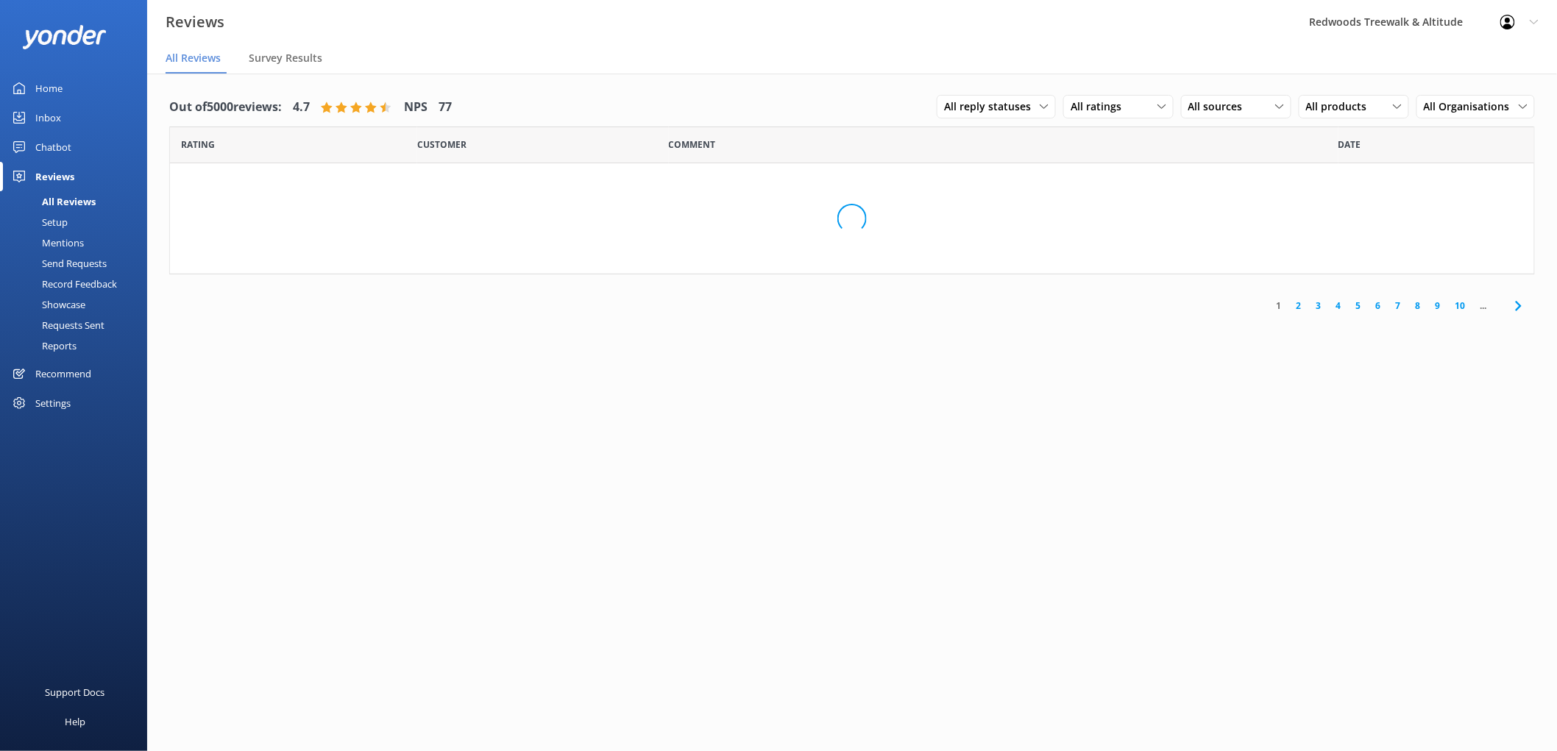 Image resolution: width=1557 pixels, height=751 pixels. What do you see at coordinates (78, 202) in the screenshot?
I see `a: All Reviews` at bounding box center [78, 202].